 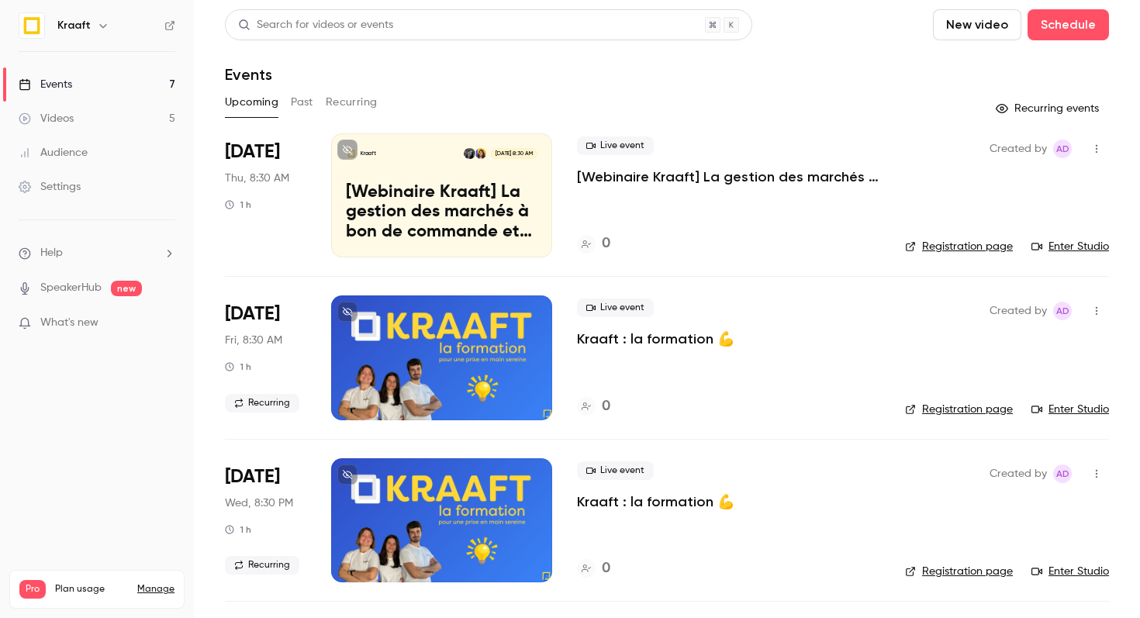 What do you see at coordinates (69, 322) in the screenshot?
I see `span: What's new` at bounding box center [69, 322].